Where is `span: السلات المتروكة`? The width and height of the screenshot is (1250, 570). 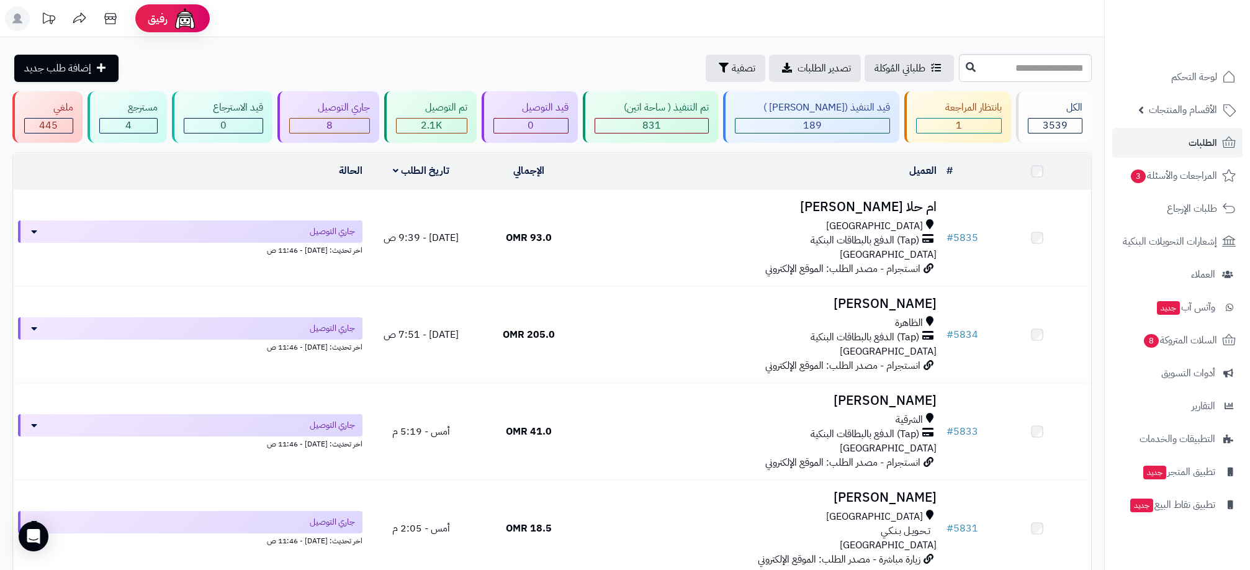
span: السلات المتروكة is located at coordinates (1180, 340).